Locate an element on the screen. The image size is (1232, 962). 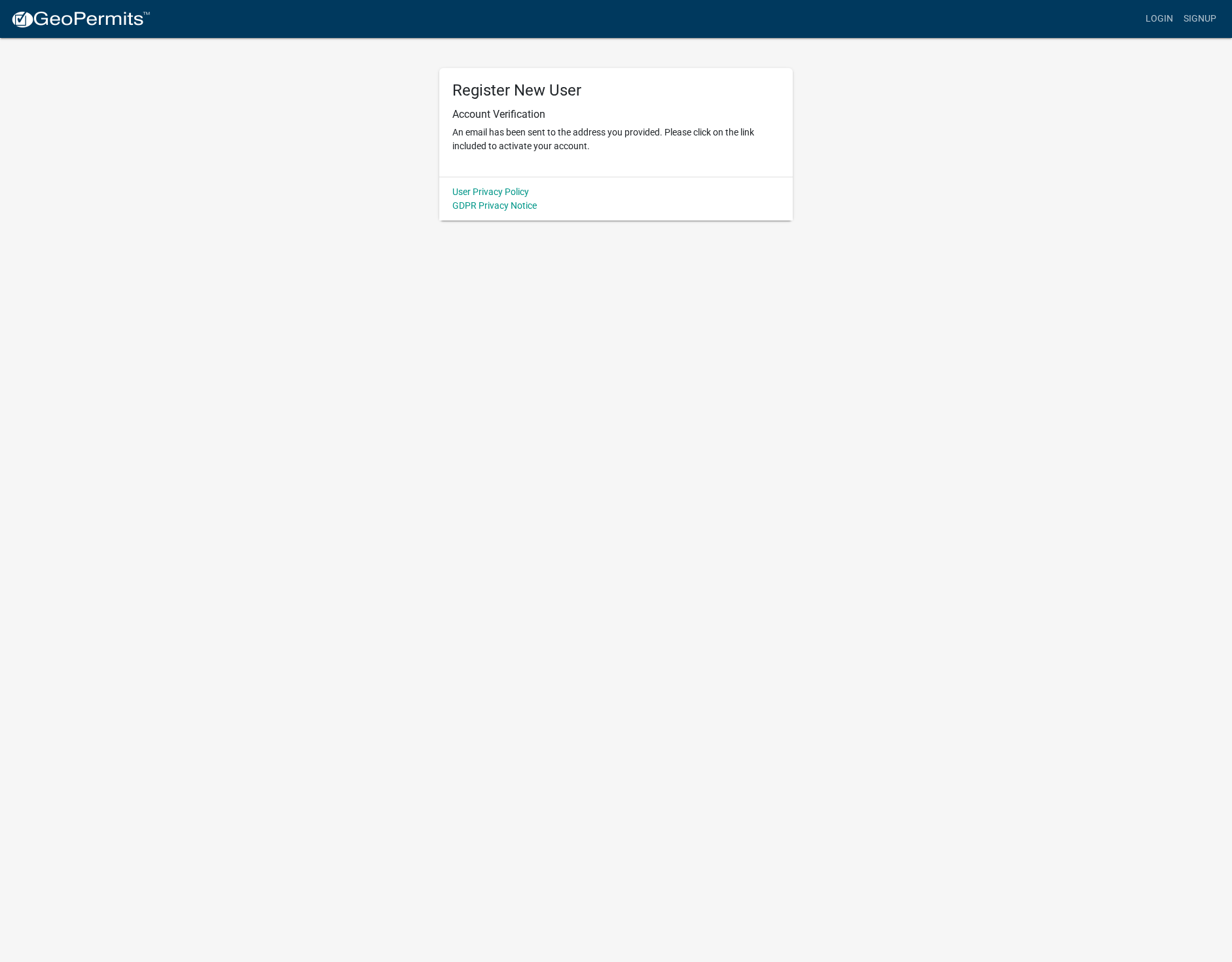
a: User Privacy Policy is located at coordinates (490, 191).